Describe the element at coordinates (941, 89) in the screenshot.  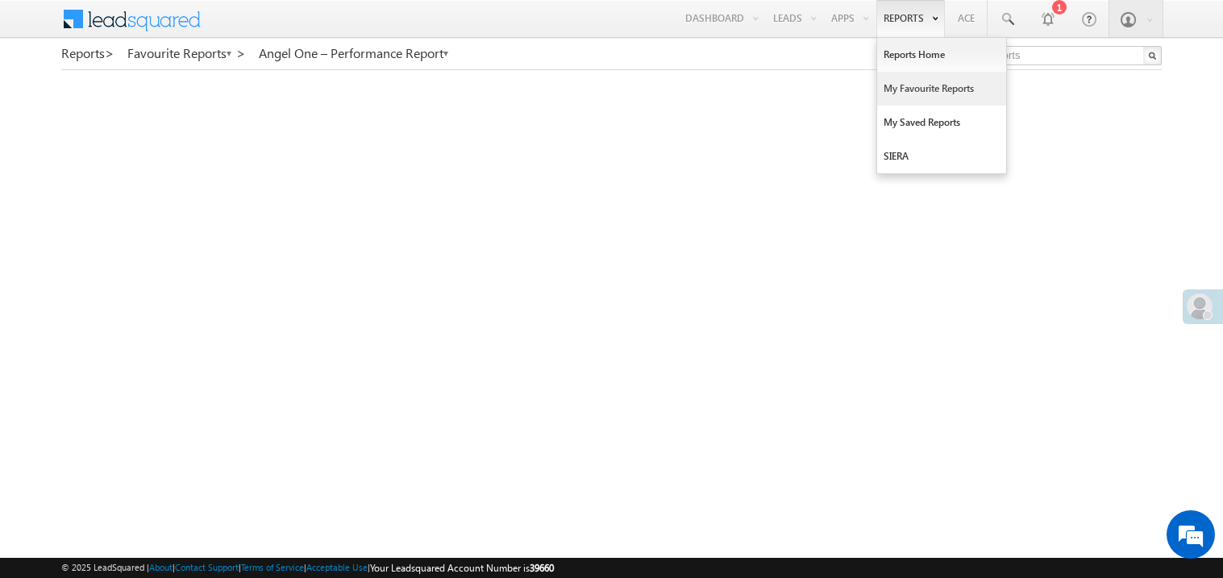
I see `a: My Favourite Reports` at that location.